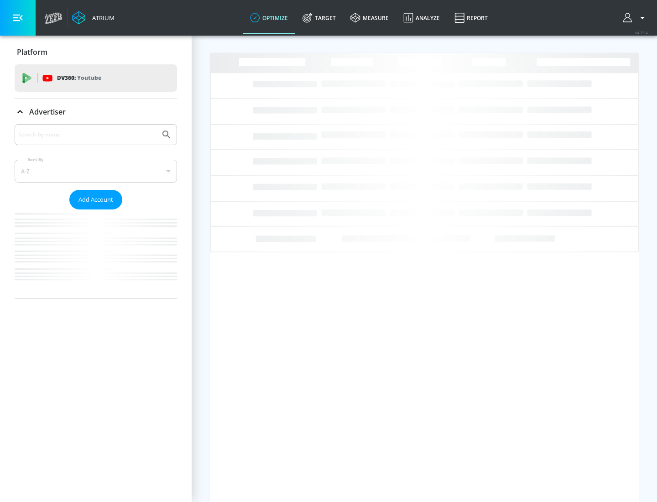  What do you see at coordinates (47, 112) in the screenshot?
I see `p: Advertiser` at bounding box center [47, 112].